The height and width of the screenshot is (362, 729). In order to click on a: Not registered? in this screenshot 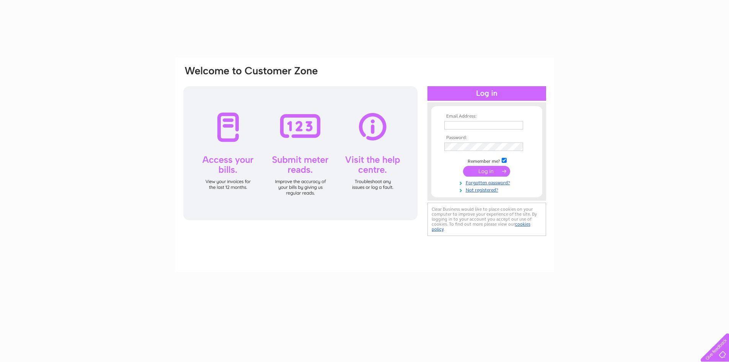, I will do `click(488, 189)`.